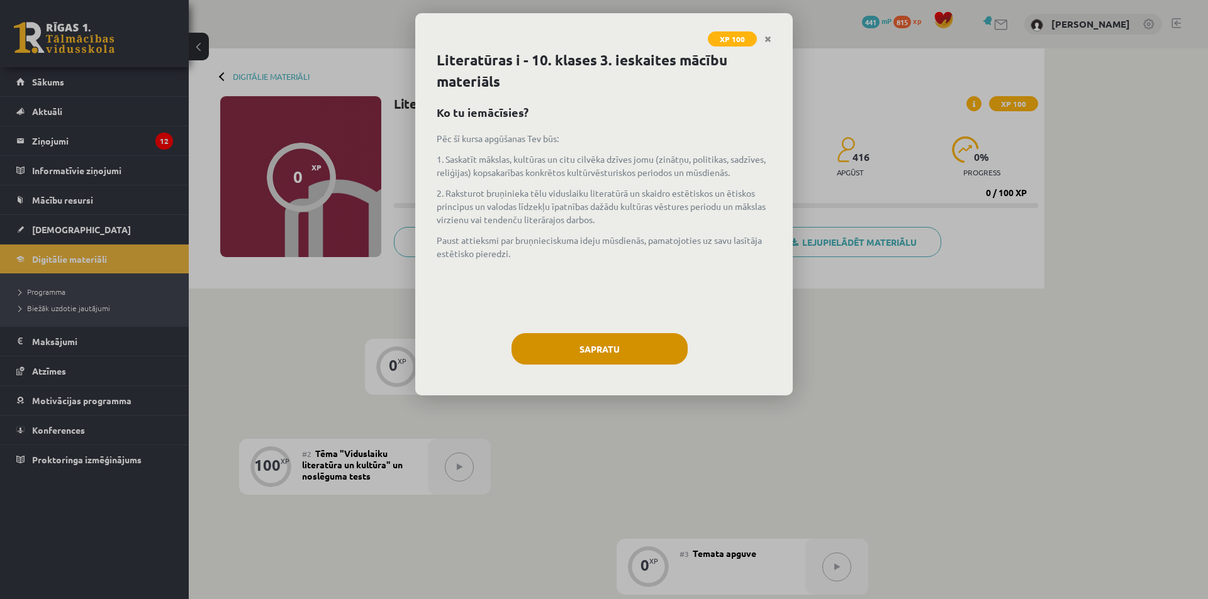 The height and width of the screenshot is (599, 1208). Describe the element at coordinates (604, 71) in the screenshot. I see `h1: Literatūras i - 10. klases 3. ieskaites mācību materiāls` at that location.